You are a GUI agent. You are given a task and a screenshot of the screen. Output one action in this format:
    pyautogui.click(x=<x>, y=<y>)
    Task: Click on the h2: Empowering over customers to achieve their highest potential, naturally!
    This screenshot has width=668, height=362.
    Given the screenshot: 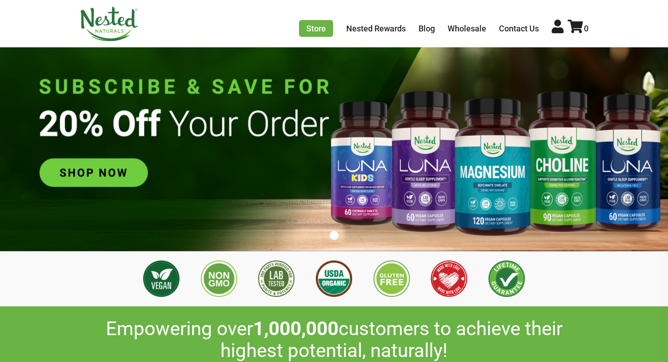 What is the action you would take?
    pyautogui.click(x=334, y=339)
    